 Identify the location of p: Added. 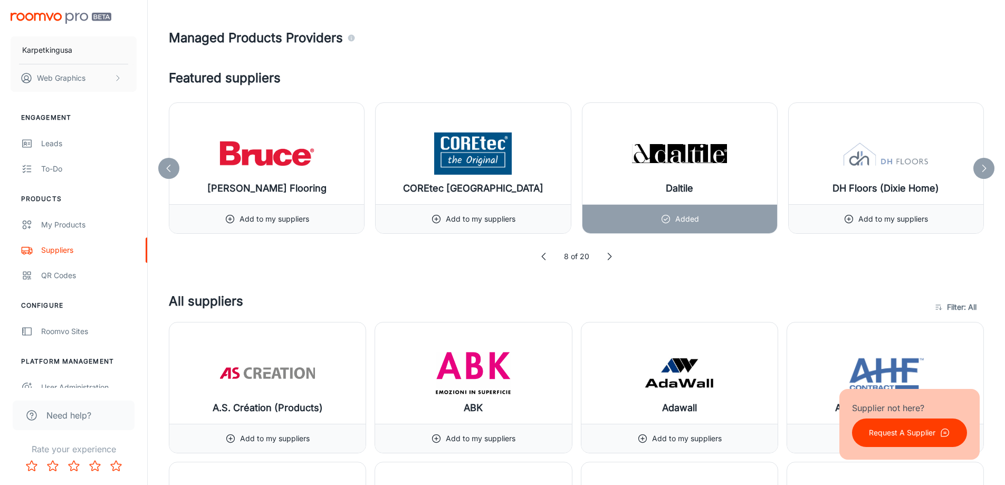
(687, 219).